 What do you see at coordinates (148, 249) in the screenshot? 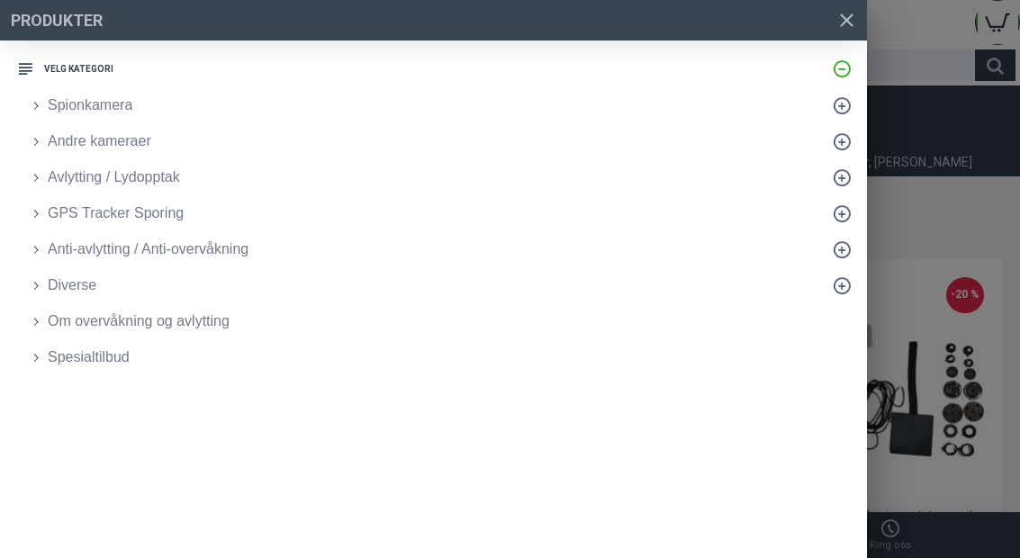
I see `span: Anti-avlytting / Anti-overvåkning` at bounding box center [148, 249].